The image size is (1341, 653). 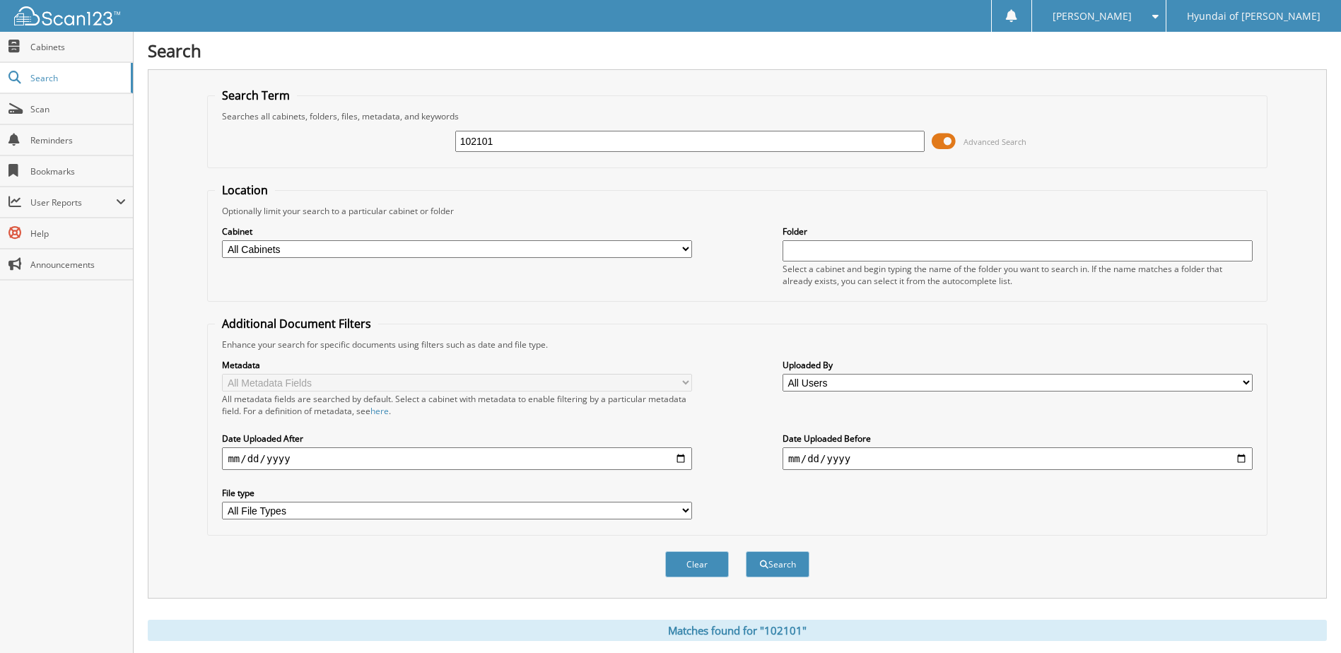 What do you see at coordinates (256, 95) in the screenshot?
I see `legend: Search Term` at bounding box center [256, 95].